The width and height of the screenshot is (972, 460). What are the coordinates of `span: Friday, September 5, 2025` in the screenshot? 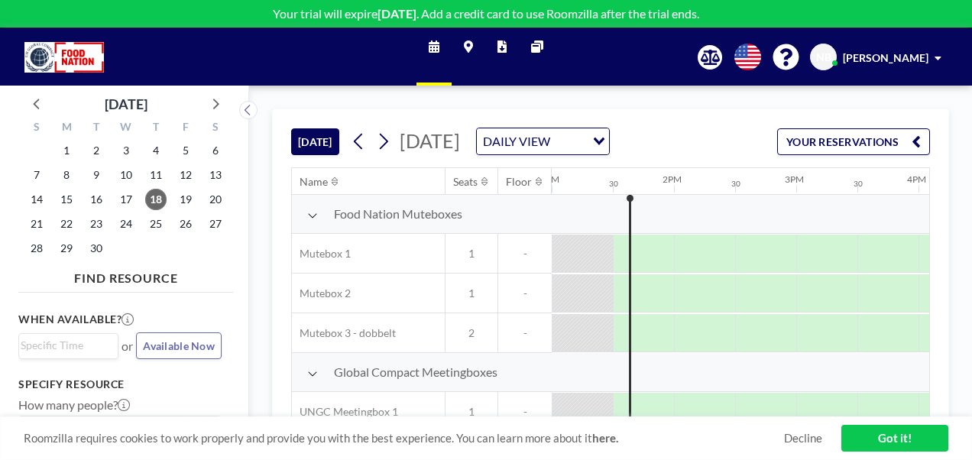 It's located at (186, 151).